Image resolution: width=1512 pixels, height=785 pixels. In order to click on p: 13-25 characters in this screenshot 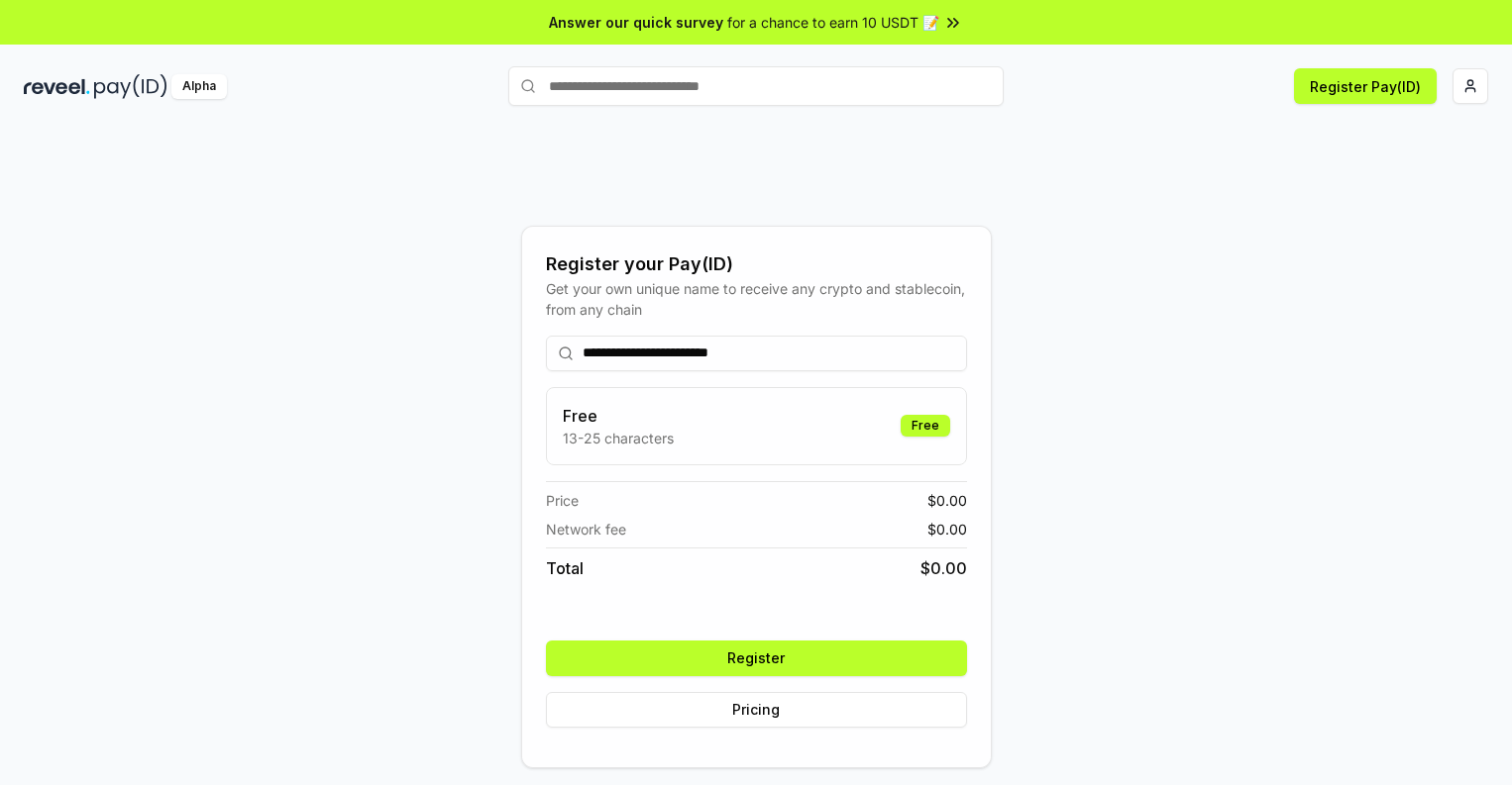, I will do `click(618, 438)`.